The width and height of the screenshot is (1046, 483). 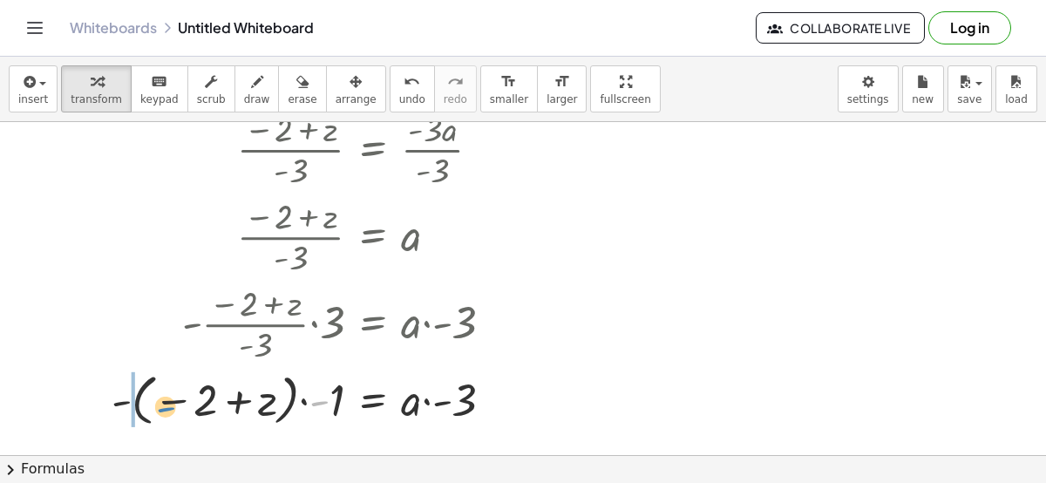 I want to click on span: keypad, so click(x=160, y=99).